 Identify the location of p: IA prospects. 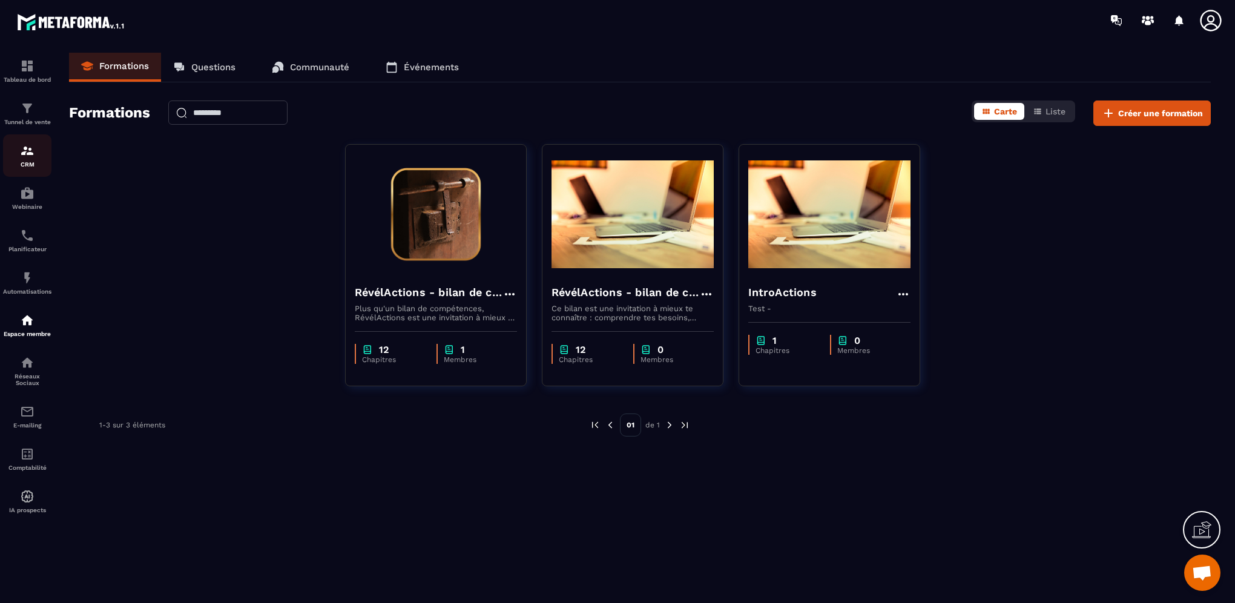
(27, 510).